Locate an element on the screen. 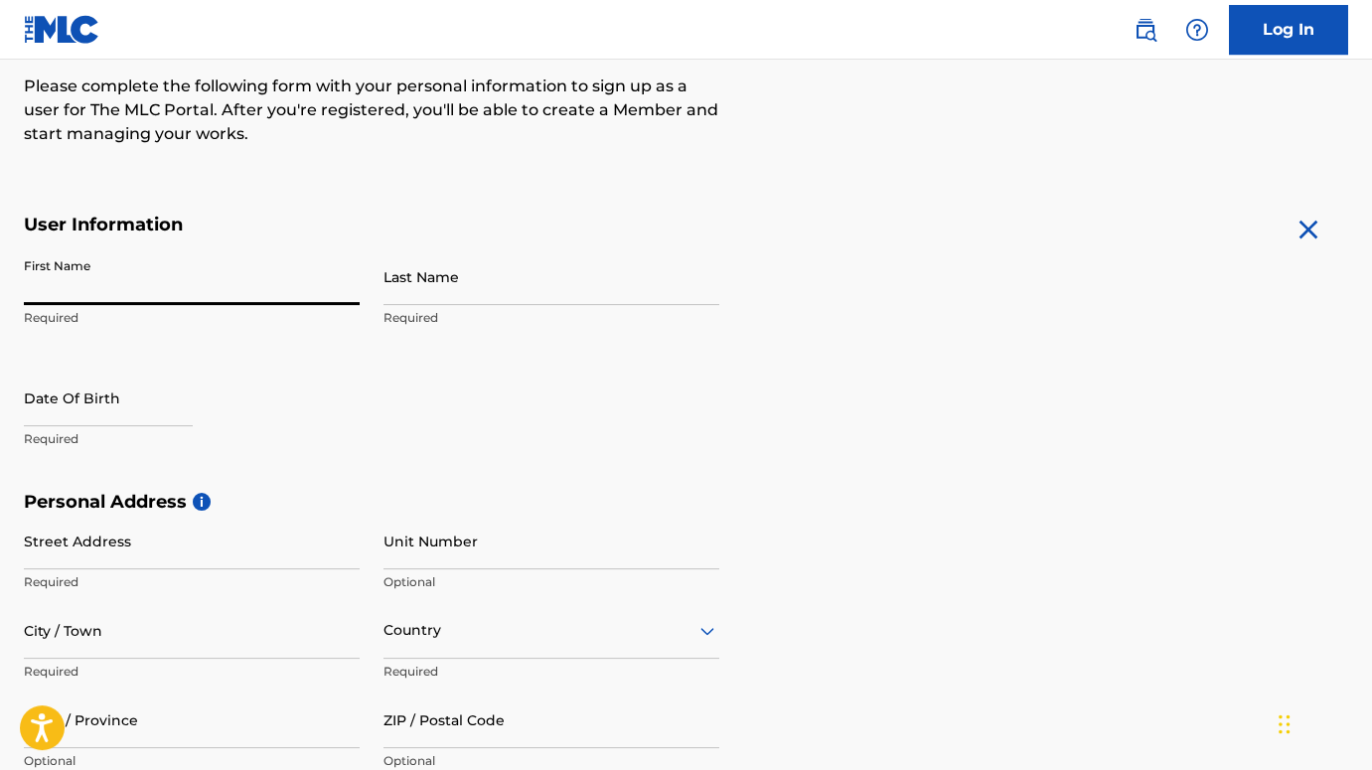  div: Chat Widget is located at coordinates (1322, 722).